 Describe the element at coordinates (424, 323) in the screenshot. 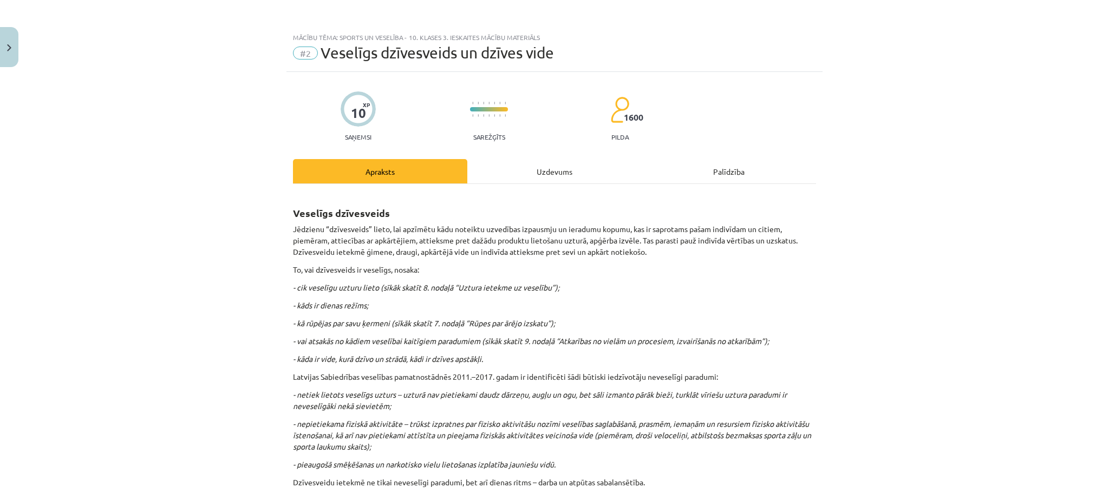

I see `i: - kā rūpējas par savu ķermeni (sīkāk skatīt 7. nodaļā “Rūpes par ārējo izskatu”);` at that location.